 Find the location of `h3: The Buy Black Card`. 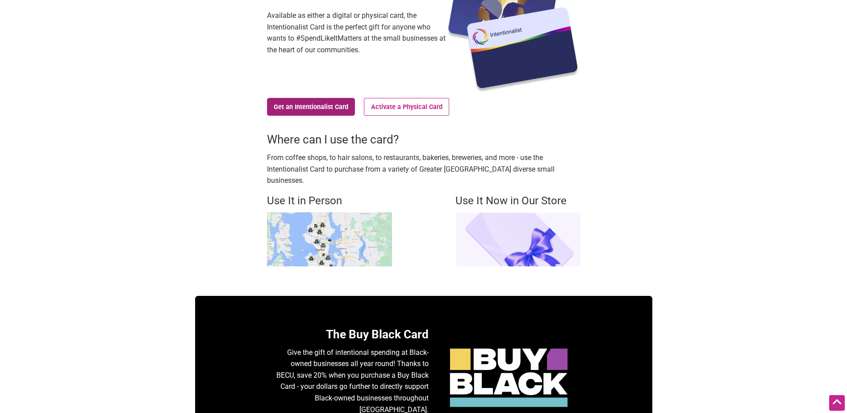

h3: The Buy Black Card is located at coordinates (352, 334).